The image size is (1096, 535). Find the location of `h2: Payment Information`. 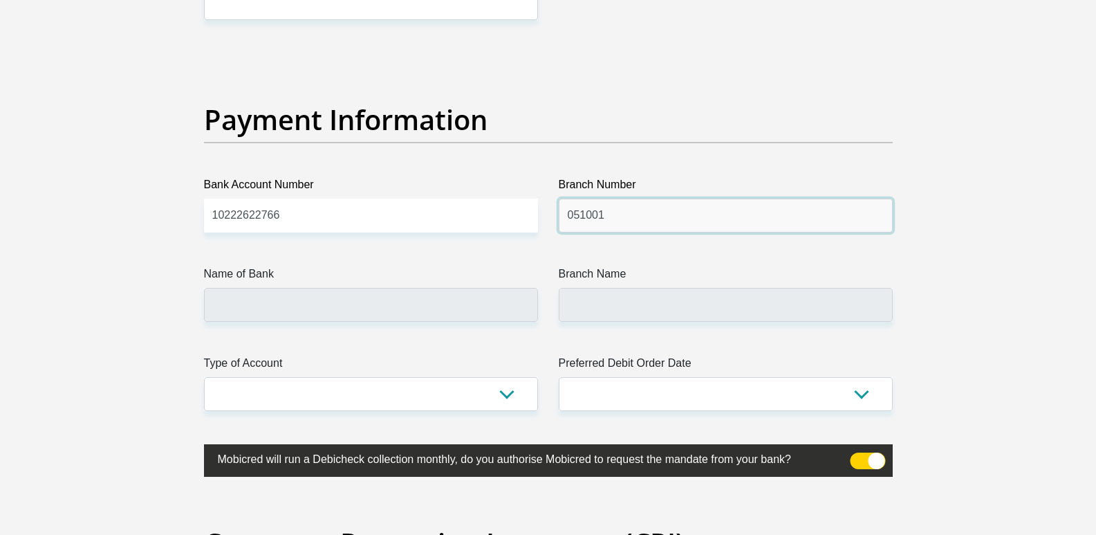

h2: Payment Information is located at coordinates (549, 120).